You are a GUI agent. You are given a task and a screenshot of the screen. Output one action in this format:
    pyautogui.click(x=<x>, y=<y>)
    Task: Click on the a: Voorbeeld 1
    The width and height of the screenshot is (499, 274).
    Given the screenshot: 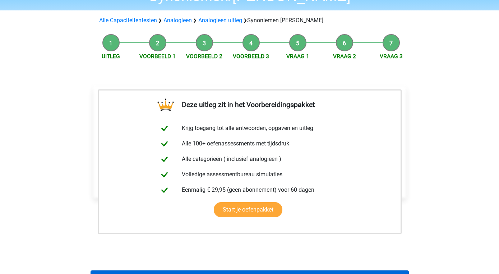 What is the action you would take?
    pyautogui.click(x=157, y=56)
    